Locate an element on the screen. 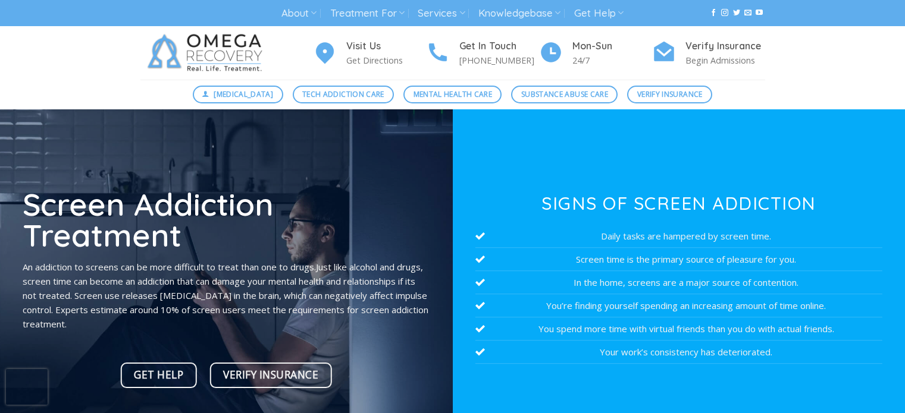 This screenshot has height=413, width=905. span: Tech Addiction Care is located at coordinates (343, 94).